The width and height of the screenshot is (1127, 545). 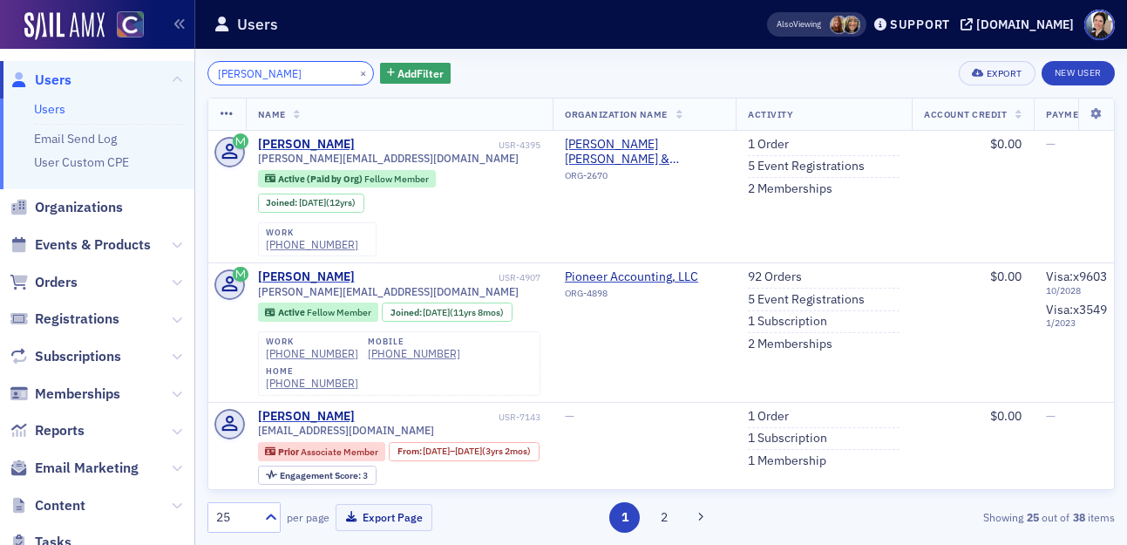 What do you see at coordinates (346, 178) in the screenshot?
I see `a: Active (Paid by Org) Fellow Member` at bounding box center [346, 178].